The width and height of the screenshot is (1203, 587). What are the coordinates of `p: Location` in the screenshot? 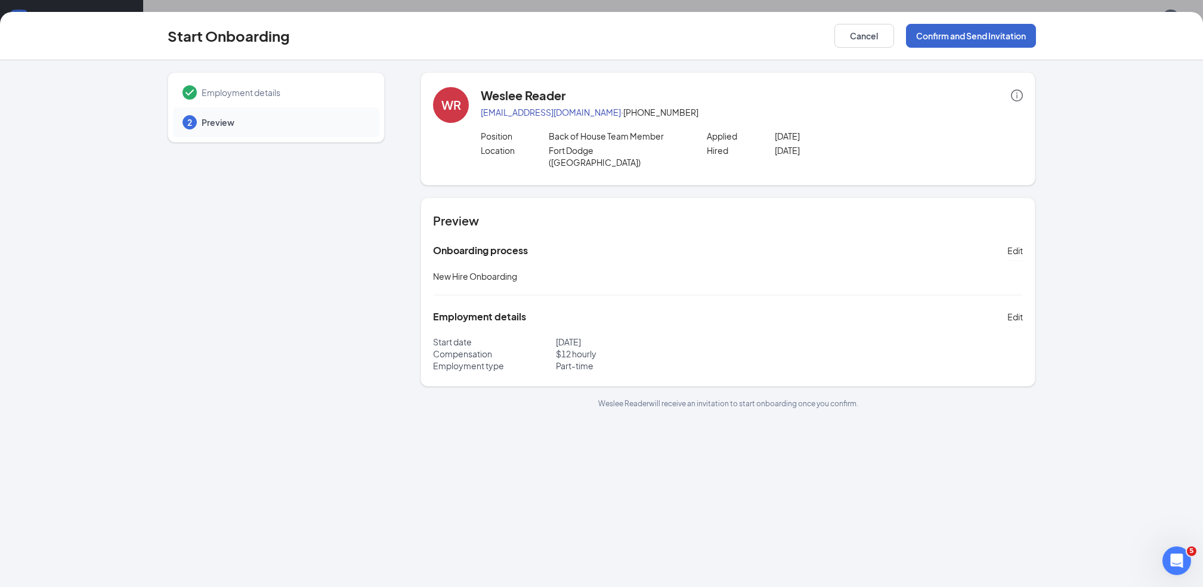 It's located at (515, 150).